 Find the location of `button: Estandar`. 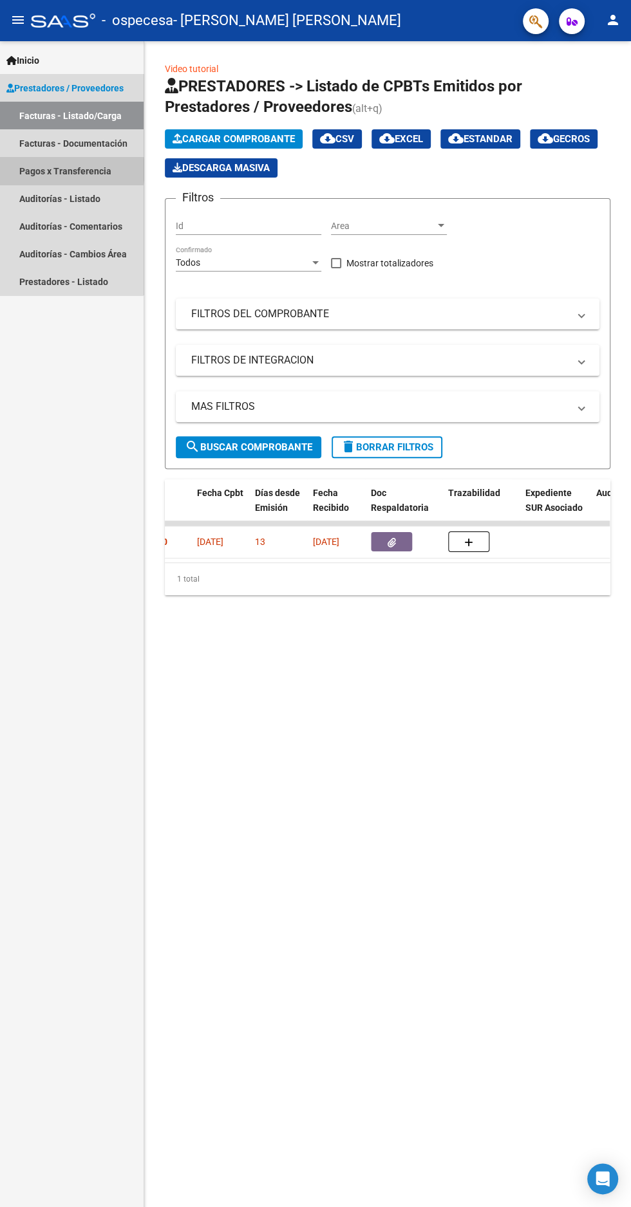

button: Estandar is located at coordinates (480, 139).